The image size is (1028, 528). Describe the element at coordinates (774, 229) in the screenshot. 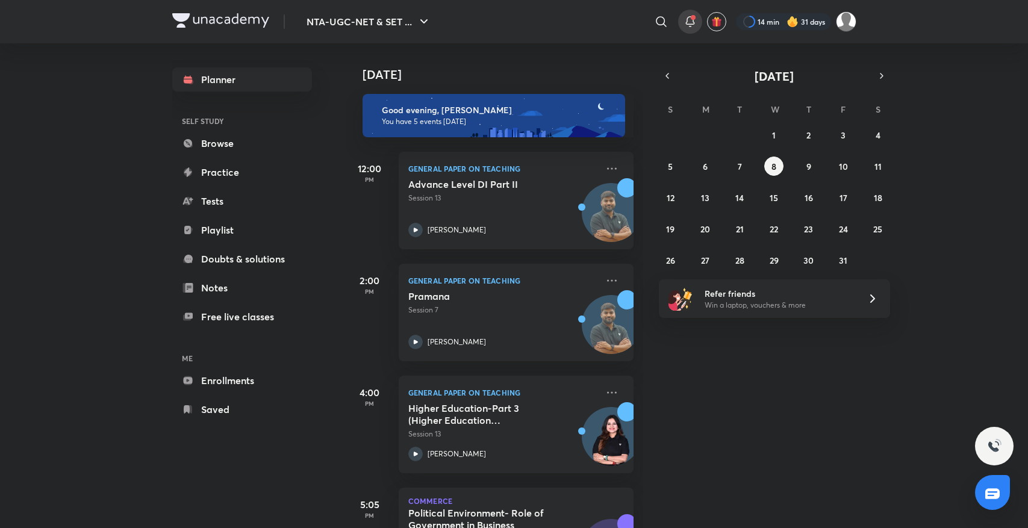

I see `abbr: October 22, 2025` at that location.